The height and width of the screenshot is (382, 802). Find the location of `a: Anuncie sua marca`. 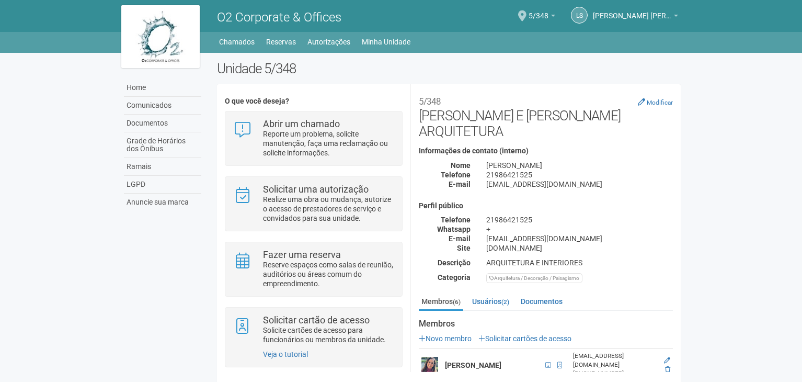

a: Anuncie sua marca is located at coordinates (163, 202).